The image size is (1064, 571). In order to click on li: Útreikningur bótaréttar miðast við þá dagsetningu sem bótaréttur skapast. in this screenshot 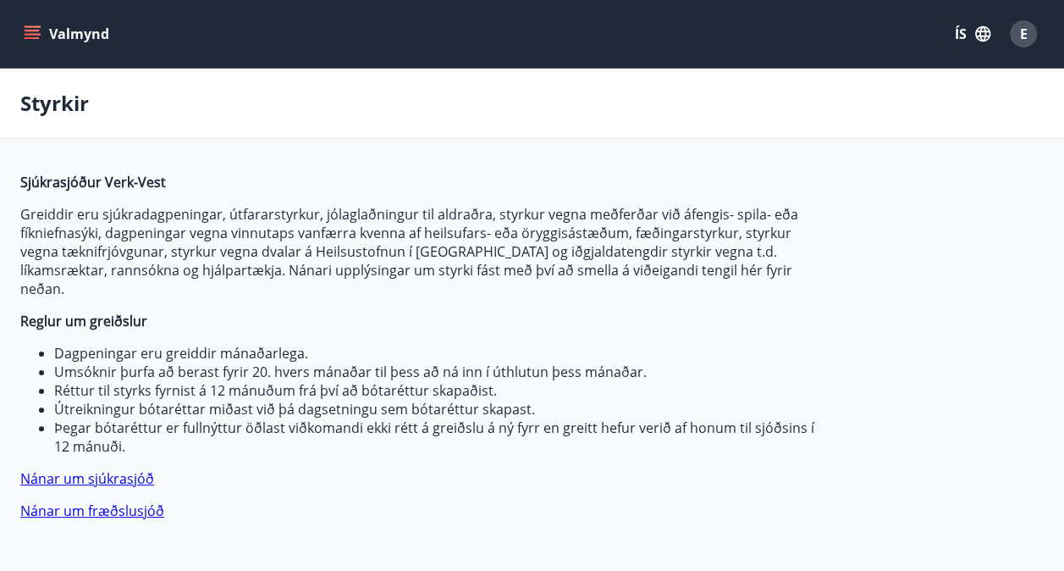, I will do `click(437, 409)`.